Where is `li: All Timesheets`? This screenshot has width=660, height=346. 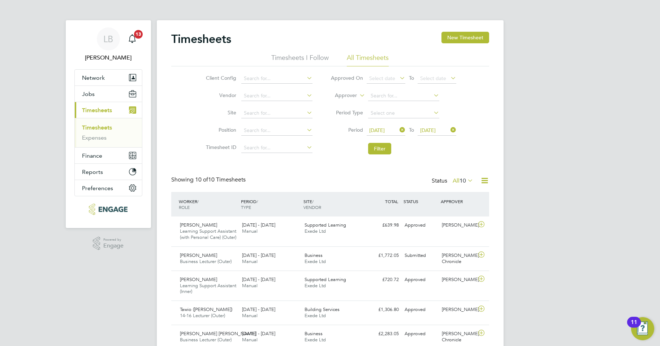
li: All Timesheets is located at coordinates (368, 60).